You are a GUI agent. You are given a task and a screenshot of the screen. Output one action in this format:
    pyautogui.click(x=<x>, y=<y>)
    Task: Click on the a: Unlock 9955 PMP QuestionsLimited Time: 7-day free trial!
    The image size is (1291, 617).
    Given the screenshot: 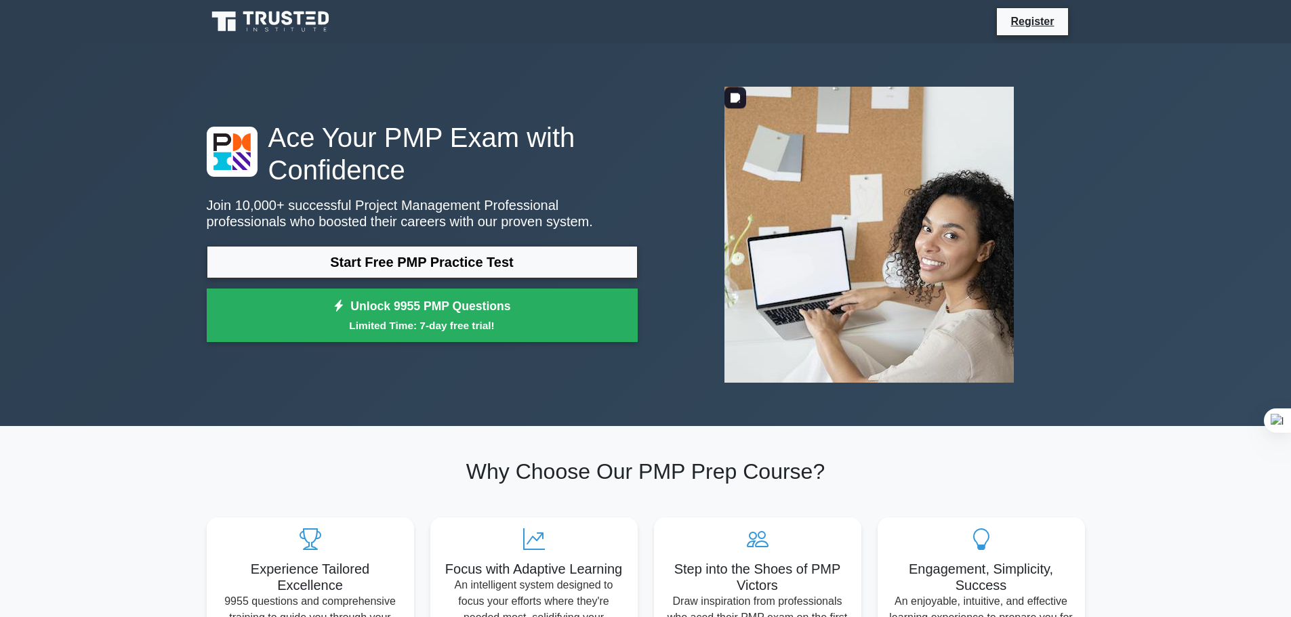 What is the action you would take?
    pyautogui.click(x=422, y=316)
    